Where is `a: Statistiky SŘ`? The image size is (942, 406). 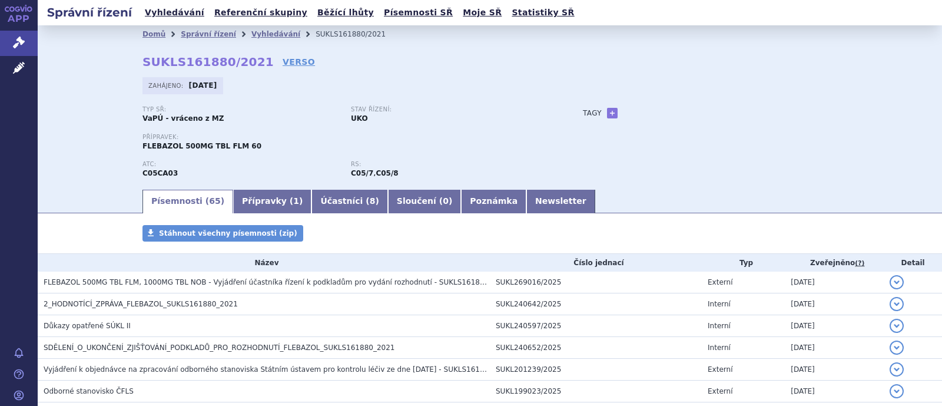 a: Statistiky SŘ is located at coordinates (543, 12).